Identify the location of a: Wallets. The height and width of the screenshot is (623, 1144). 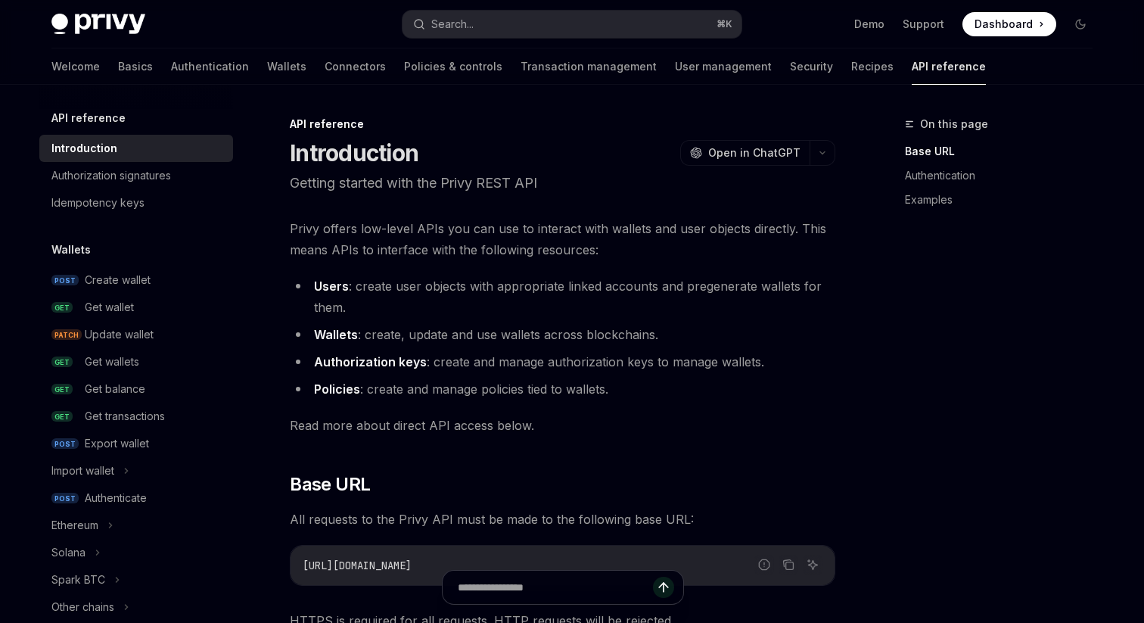
(287, 67).